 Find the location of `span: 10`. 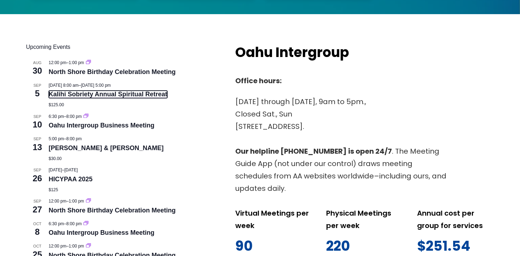

span: 10 is located at coordinates (37, 124).